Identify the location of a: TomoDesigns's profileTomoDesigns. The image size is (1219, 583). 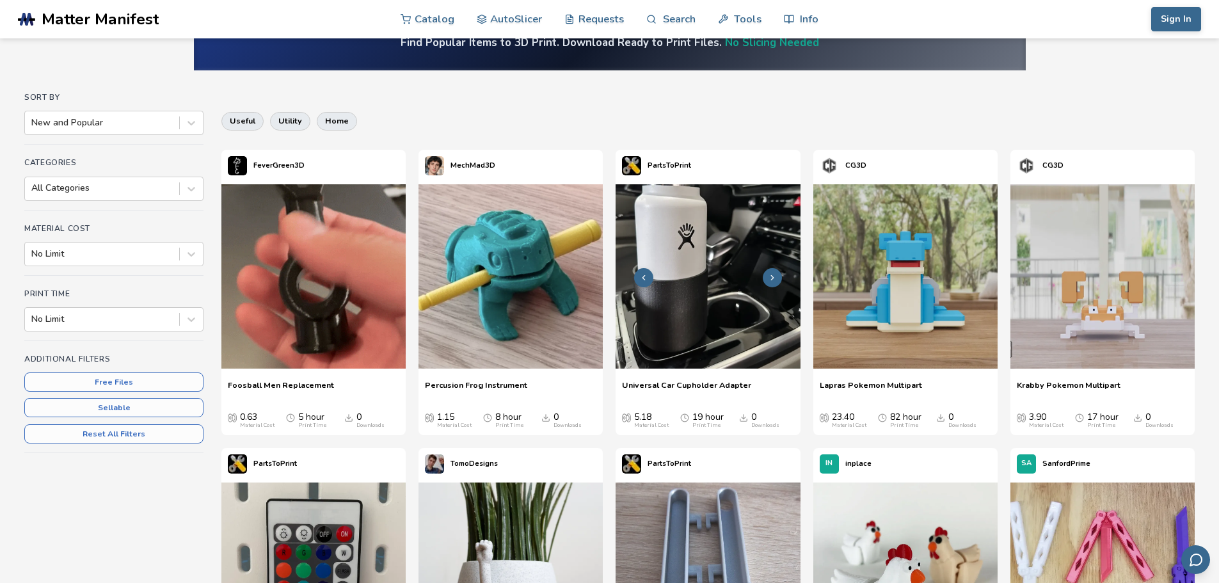
(461, 464).